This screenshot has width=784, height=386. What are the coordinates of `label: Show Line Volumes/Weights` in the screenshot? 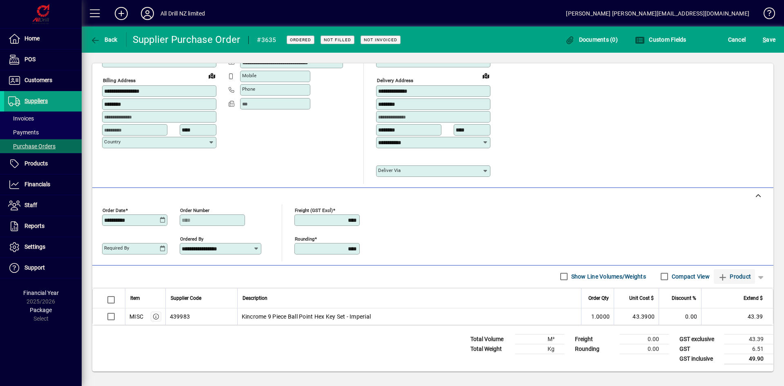 It's located at (608, 277).